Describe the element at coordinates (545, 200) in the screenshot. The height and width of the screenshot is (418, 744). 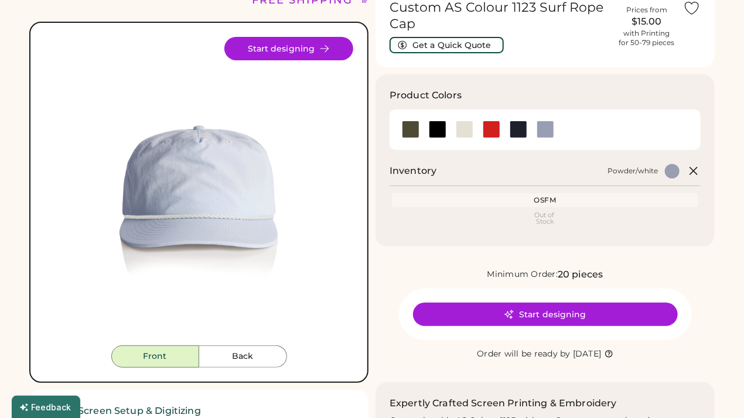
I see `div: OSFM` at that location.